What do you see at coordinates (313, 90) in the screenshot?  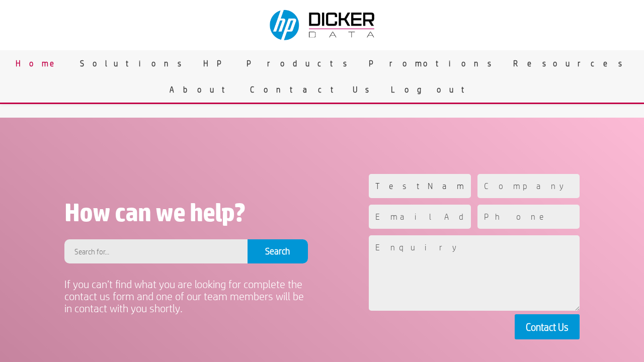 I see `a: Contact Us` at bounding box center [313, 90].